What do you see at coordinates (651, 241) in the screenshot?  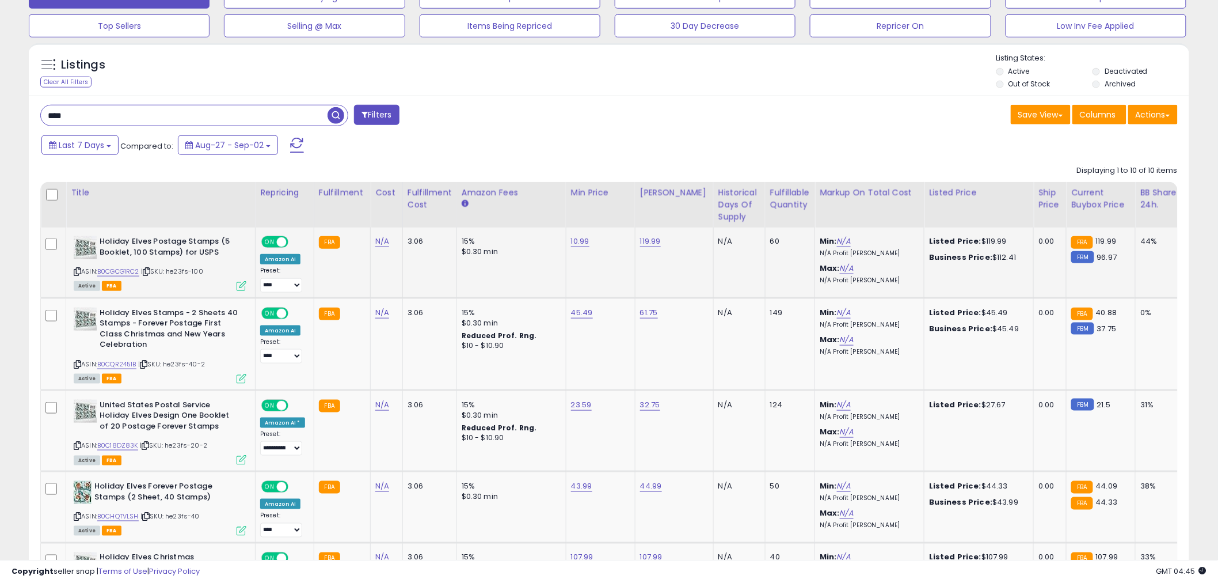 I see `a: 119.99` at bounding box center [651, 241].